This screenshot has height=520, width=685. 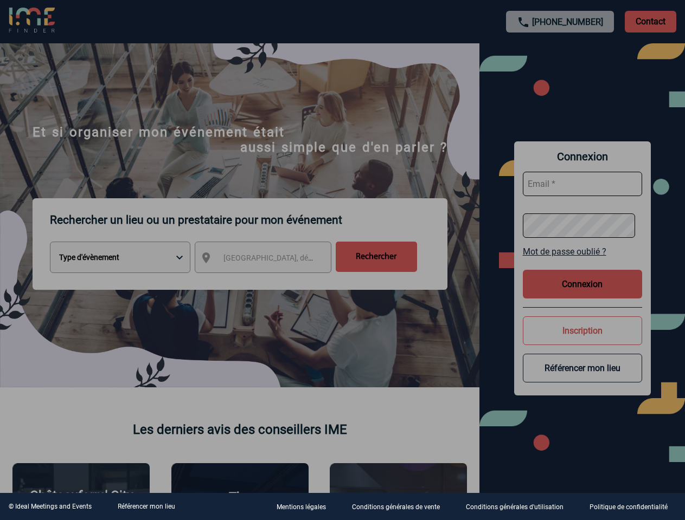 What do you see at coordinates (400, 507) in the screenshot?
I see `a: Conditions générales de vente` at bounding box center [400, 507].